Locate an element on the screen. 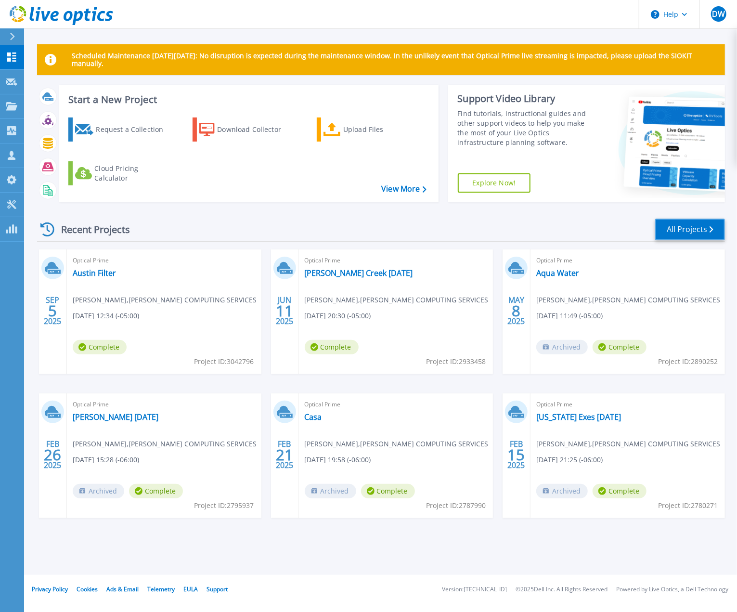  span: Project ID: 2780271 is located at coordinates (688, 506).